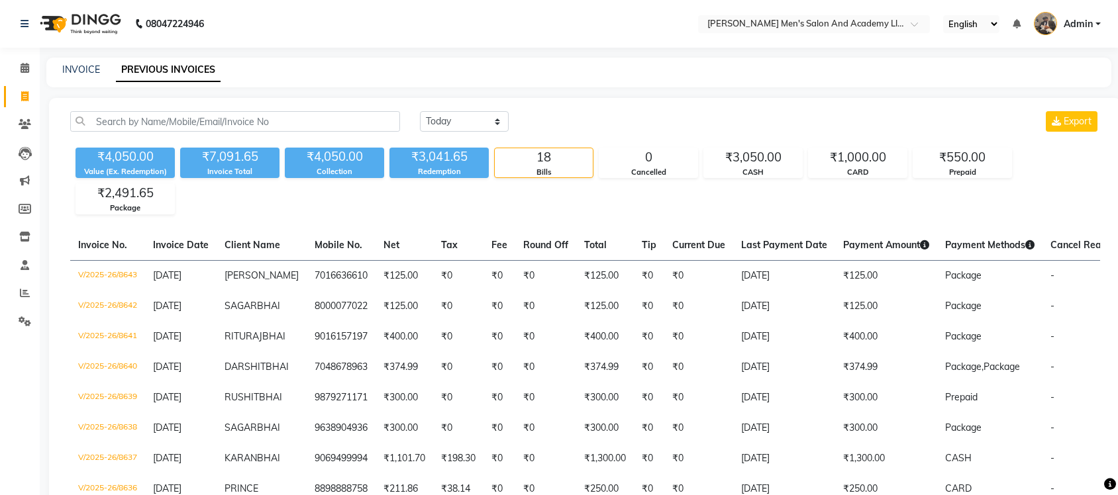 This screenshot has height=495, width=1118. I want to click on div: Invoice Total, so click(230, 172).